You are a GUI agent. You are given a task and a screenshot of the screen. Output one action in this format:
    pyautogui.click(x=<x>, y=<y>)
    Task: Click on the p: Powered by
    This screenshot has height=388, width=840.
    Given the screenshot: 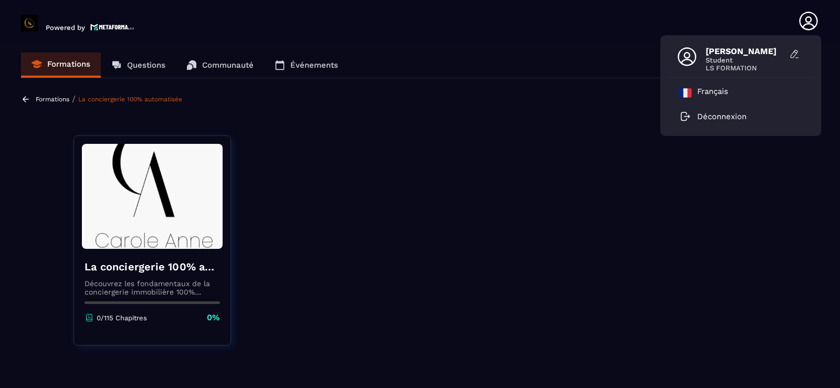 What is the action you would take?
    pyautogui.click(x=65, y=27)
    